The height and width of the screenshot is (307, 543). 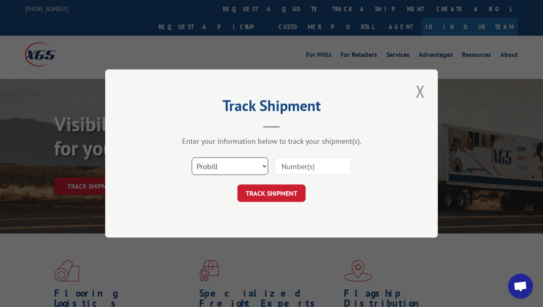 What do you see at coordinates (521, 287) in the screenshot?
I see `a: Open chat` at bounding box center [521, 287].